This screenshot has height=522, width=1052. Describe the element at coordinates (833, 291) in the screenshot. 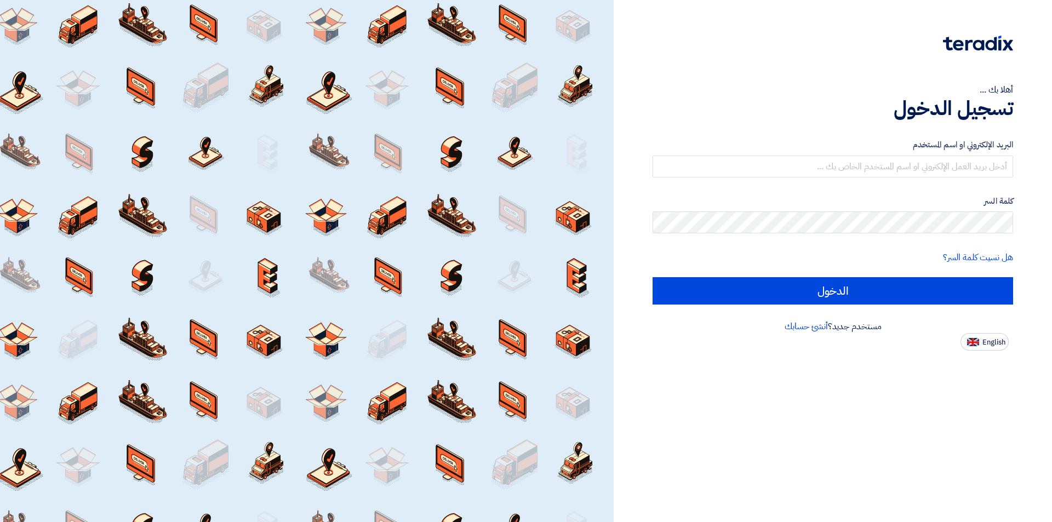

I see `input: الدخول` at that location.